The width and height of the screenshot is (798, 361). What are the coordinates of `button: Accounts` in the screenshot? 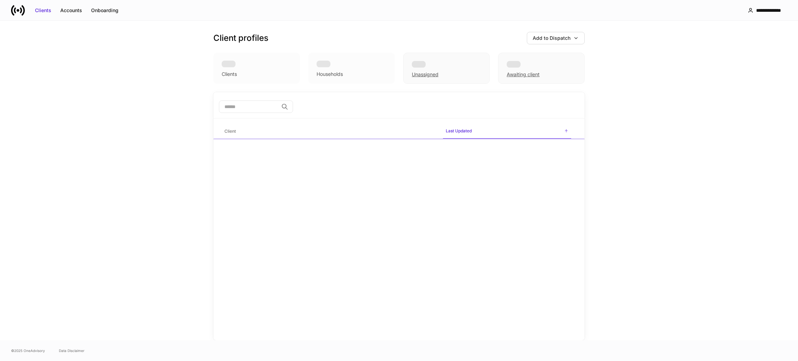 It's located at (71, 10).